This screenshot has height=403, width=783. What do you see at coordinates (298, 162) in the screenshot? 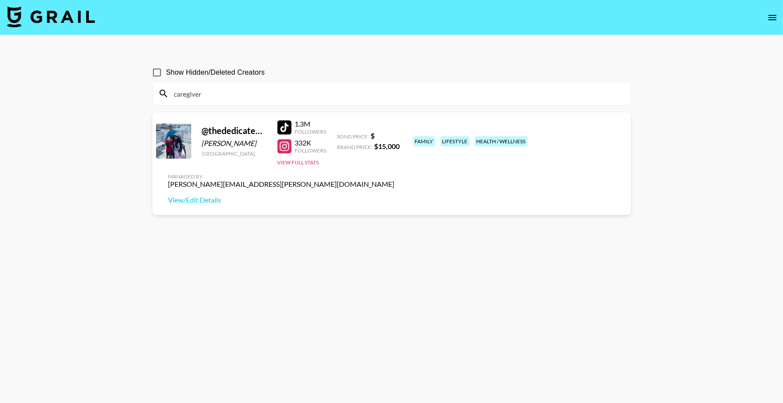
I see `button: View Full Stats` at bounding box center [298, 162].